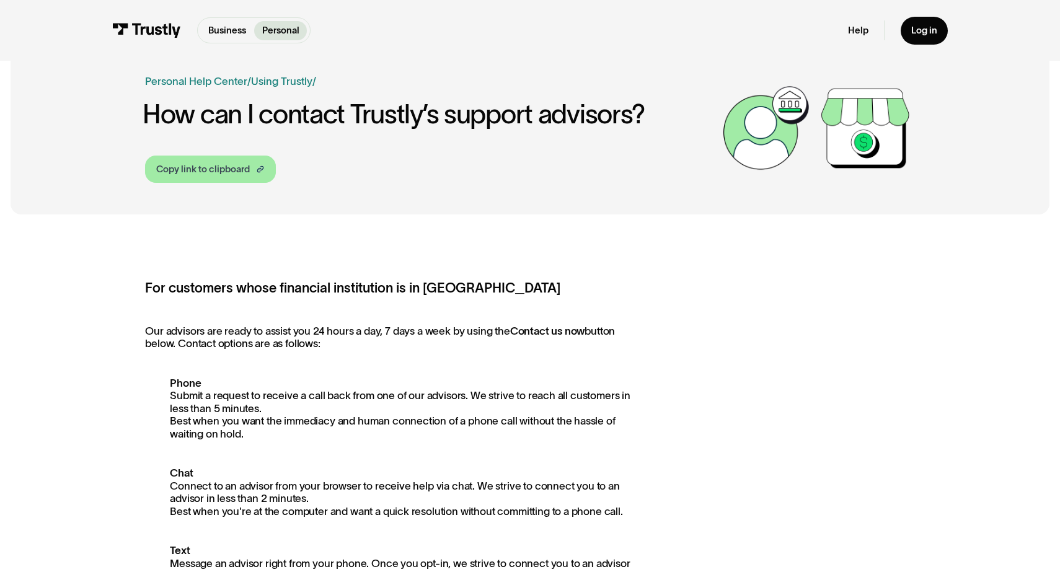  I want to click on a: Log in, so click(925, 30).